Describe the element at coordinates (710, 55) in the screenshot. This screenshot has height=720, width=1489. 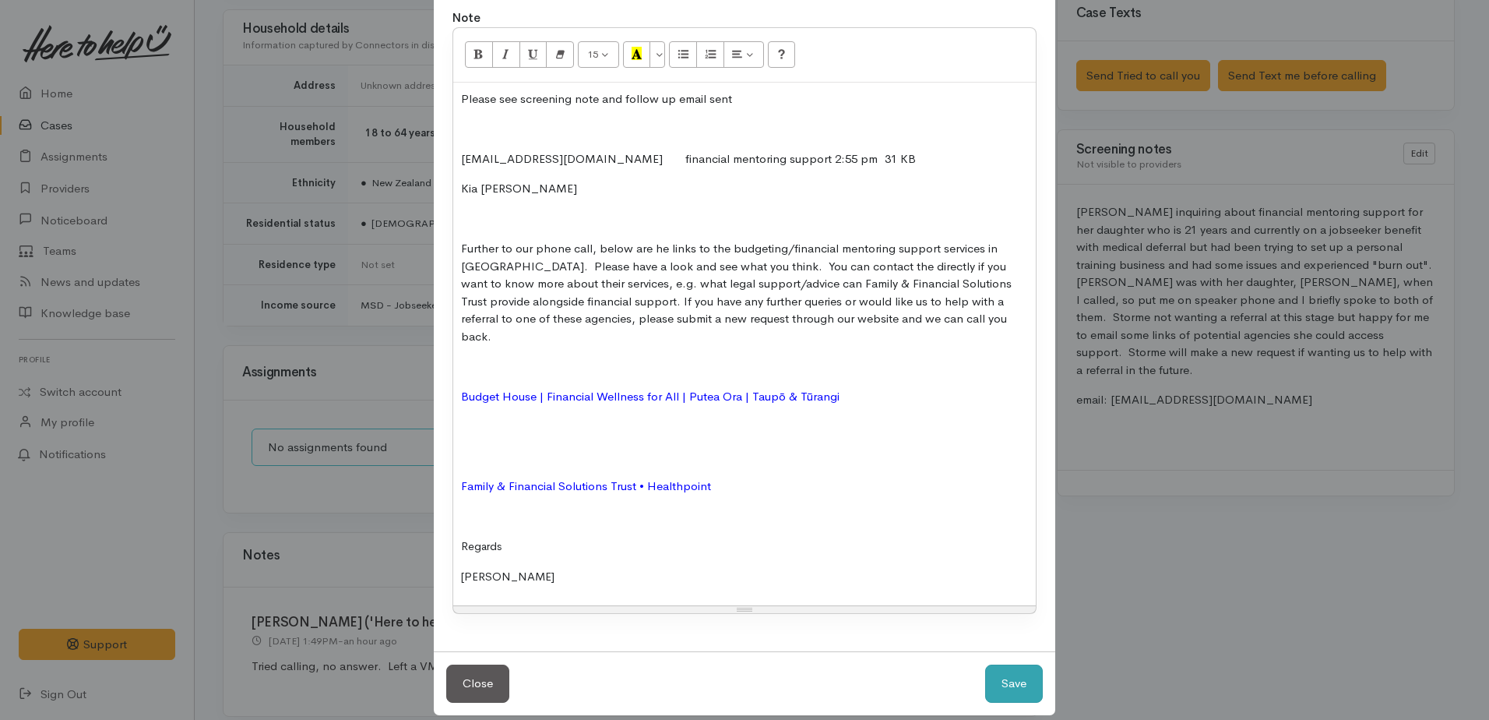
I see `button: Ordered list (CTRL+SHIFT+NUM8)` at that location.